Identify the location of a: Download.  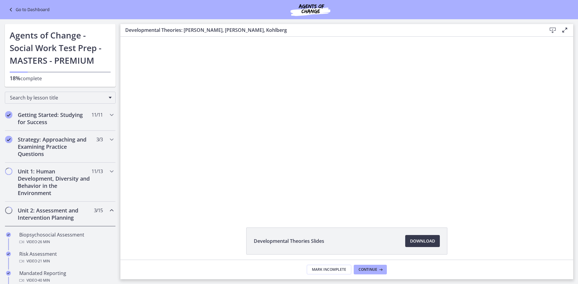
(422, 241).